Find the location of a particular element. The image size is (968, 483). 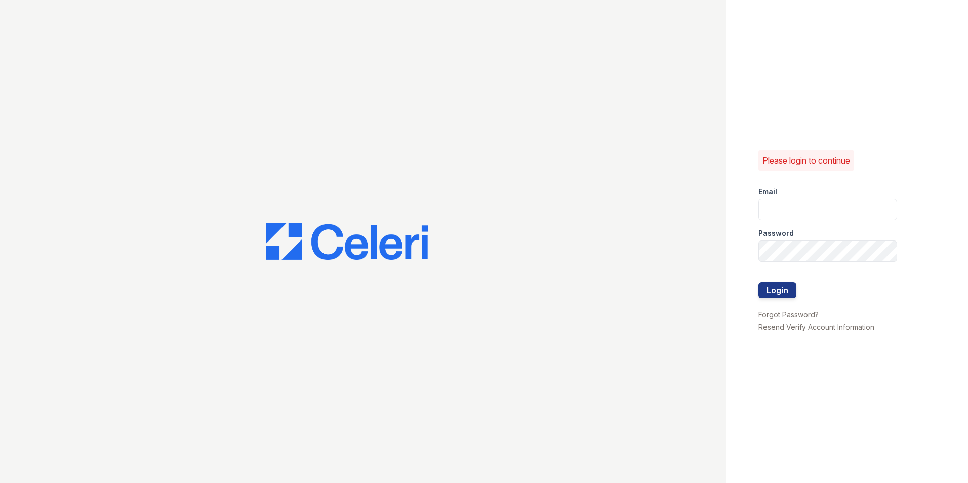

button: Login is located at coordinates (778, 290).